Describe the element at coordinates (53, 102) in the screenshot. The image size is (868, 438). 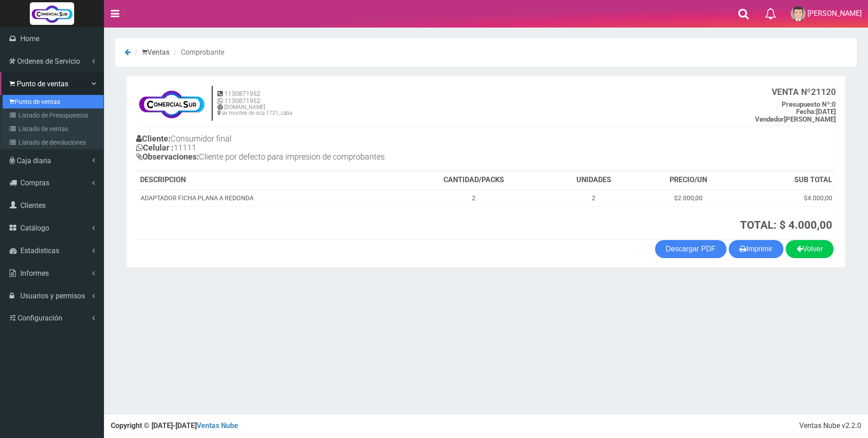
I see `a: Punto de ventas` at that location.